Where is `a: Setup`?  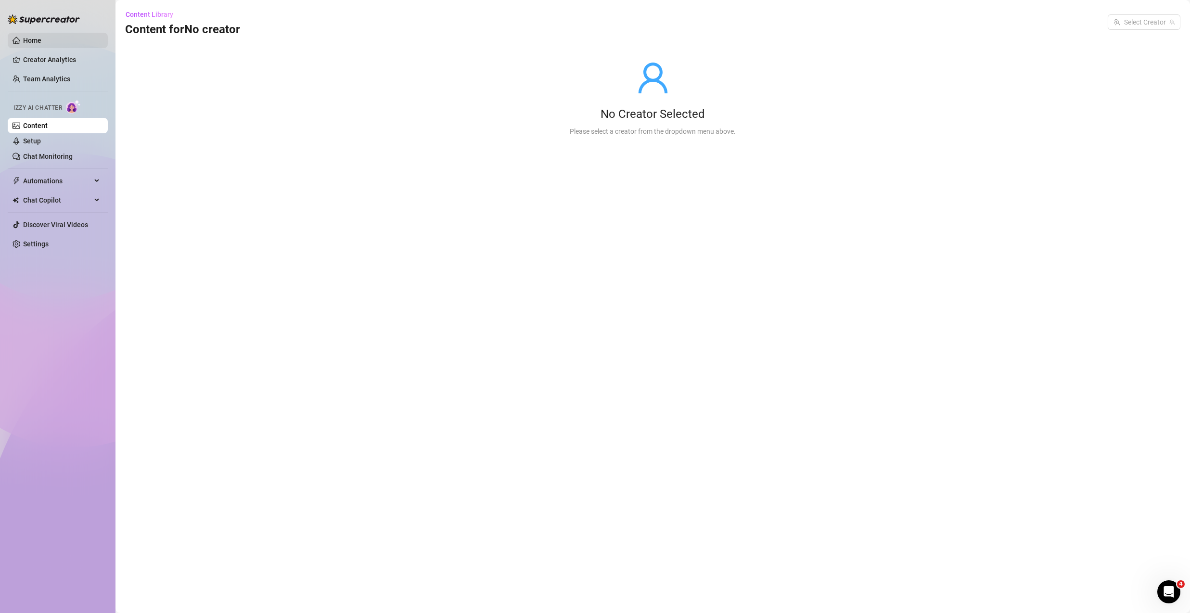 a: Setup is located at coordinates (32, 141).